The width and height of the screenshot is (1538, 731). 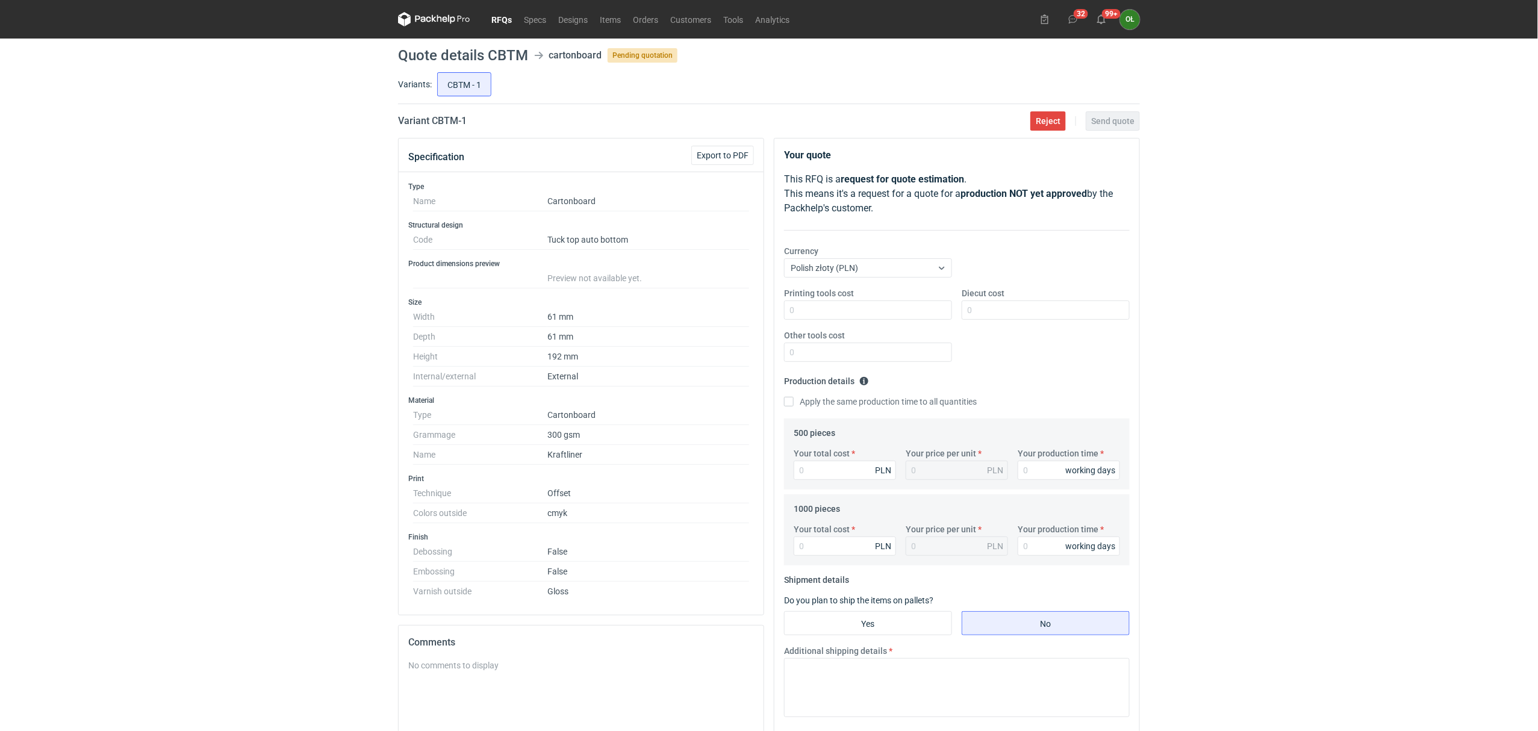 I want to click on label: Additional shipping details, so click(x=835, y=651).